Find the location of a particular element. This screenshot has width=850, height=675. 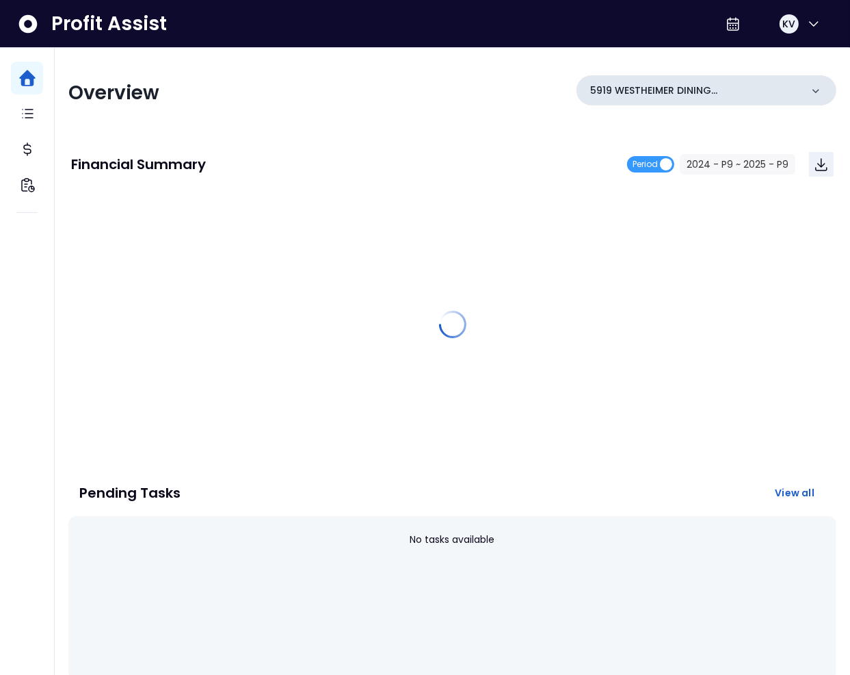

button: Download is located at coordinates (822, 164).